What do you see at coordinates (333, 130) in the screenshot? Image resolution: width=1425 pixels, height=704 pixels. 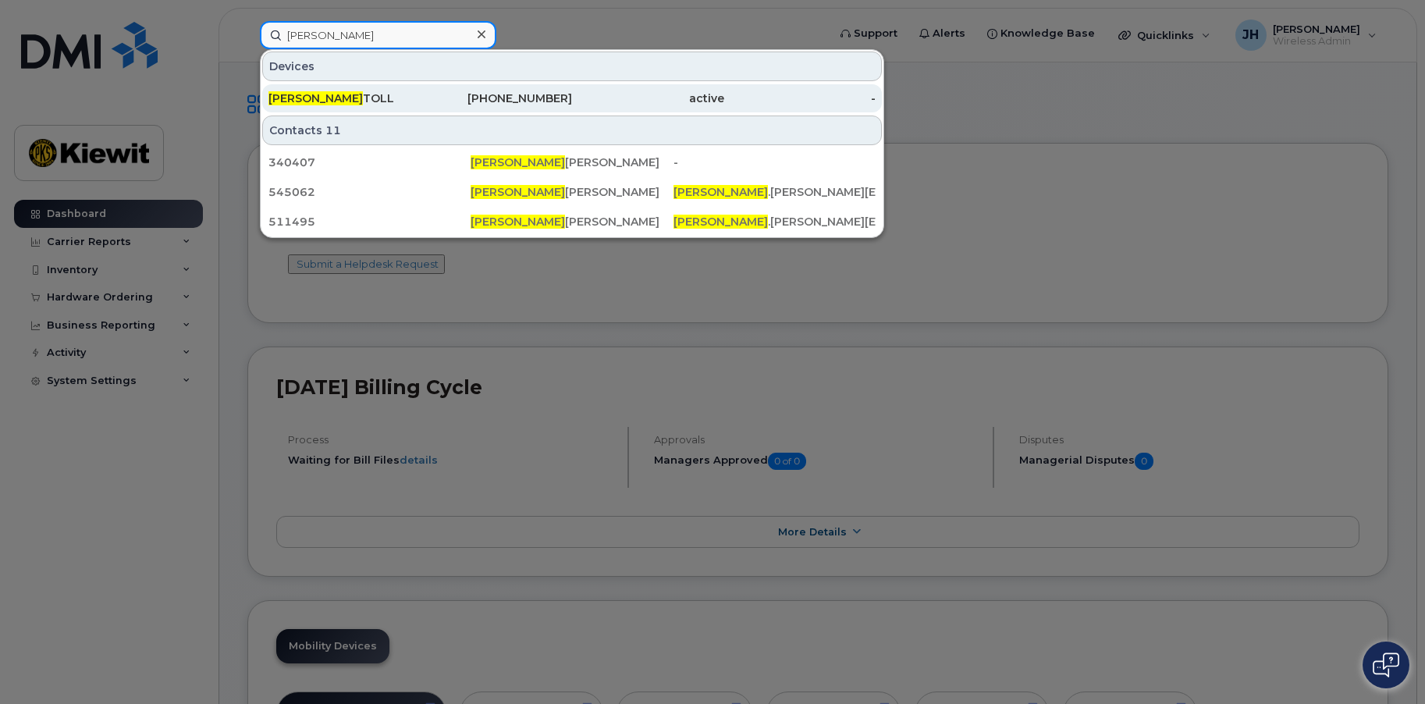 I see `span: 11` at bounding box center [333, 130].